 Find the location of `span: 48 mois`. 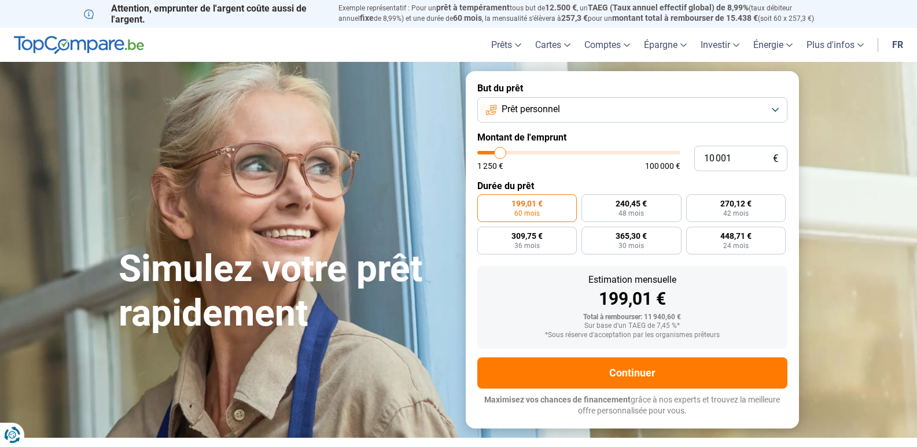

span: 48 mois is located at coordinates (631, 213).